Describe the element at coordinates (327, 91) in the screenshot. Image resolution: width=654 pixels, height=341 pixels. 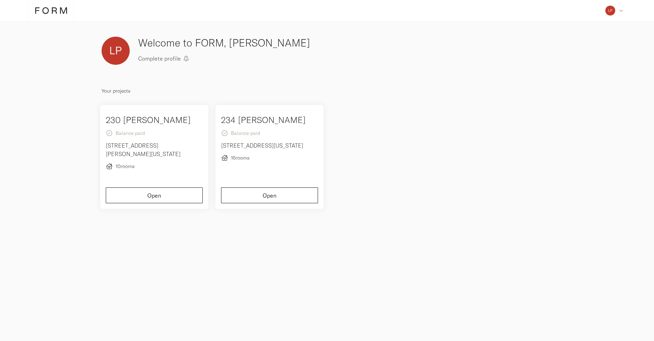
I see `p: Your projects` at that location.